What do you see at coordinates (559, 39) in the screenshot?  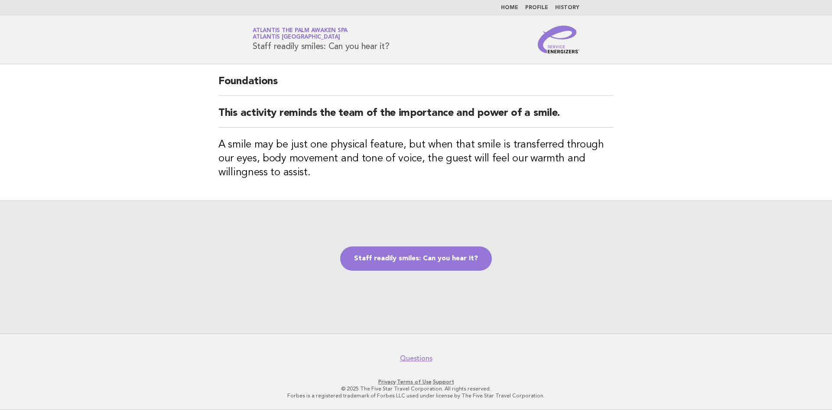 I see `img: Service Energizers` at bounding box center [559, 39].